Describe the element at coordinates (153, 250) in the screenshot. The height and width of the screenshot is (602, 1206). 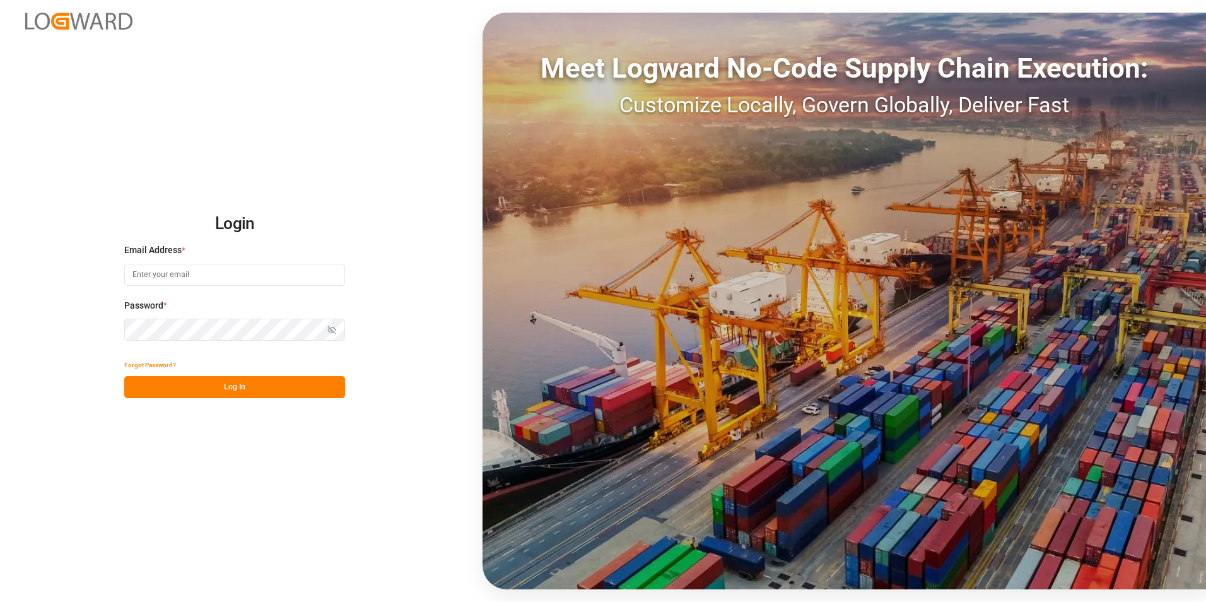
I see `span: Email Address` at that location.